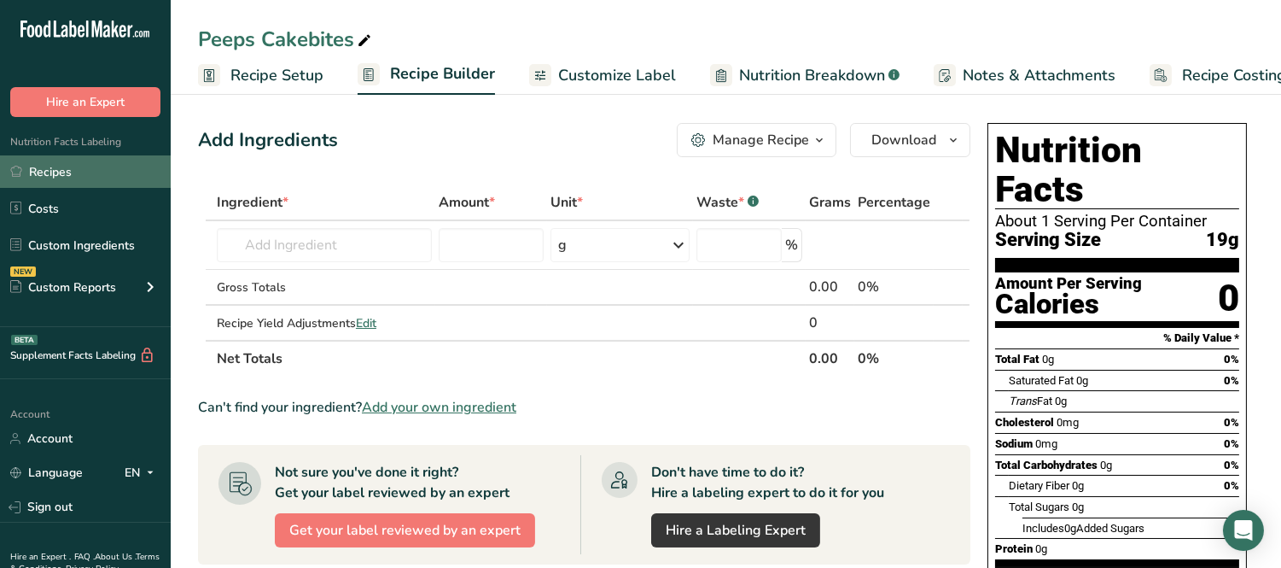 The height and width of the screenshot is (568, 1281). What do you see at coordinates (1069, 283) in the screenshot?
I see `div: Amount Per Serving` at bounding box center [1069, 283].